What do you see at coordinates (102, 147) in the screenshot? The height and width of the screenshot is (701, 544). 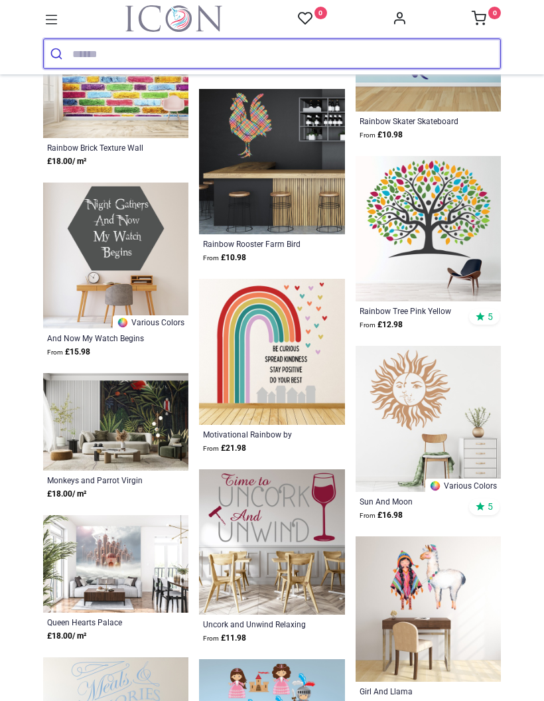 I see `div: Rainbow Brick Texture Wall Wallpaper` at bounding box center [102, 147].